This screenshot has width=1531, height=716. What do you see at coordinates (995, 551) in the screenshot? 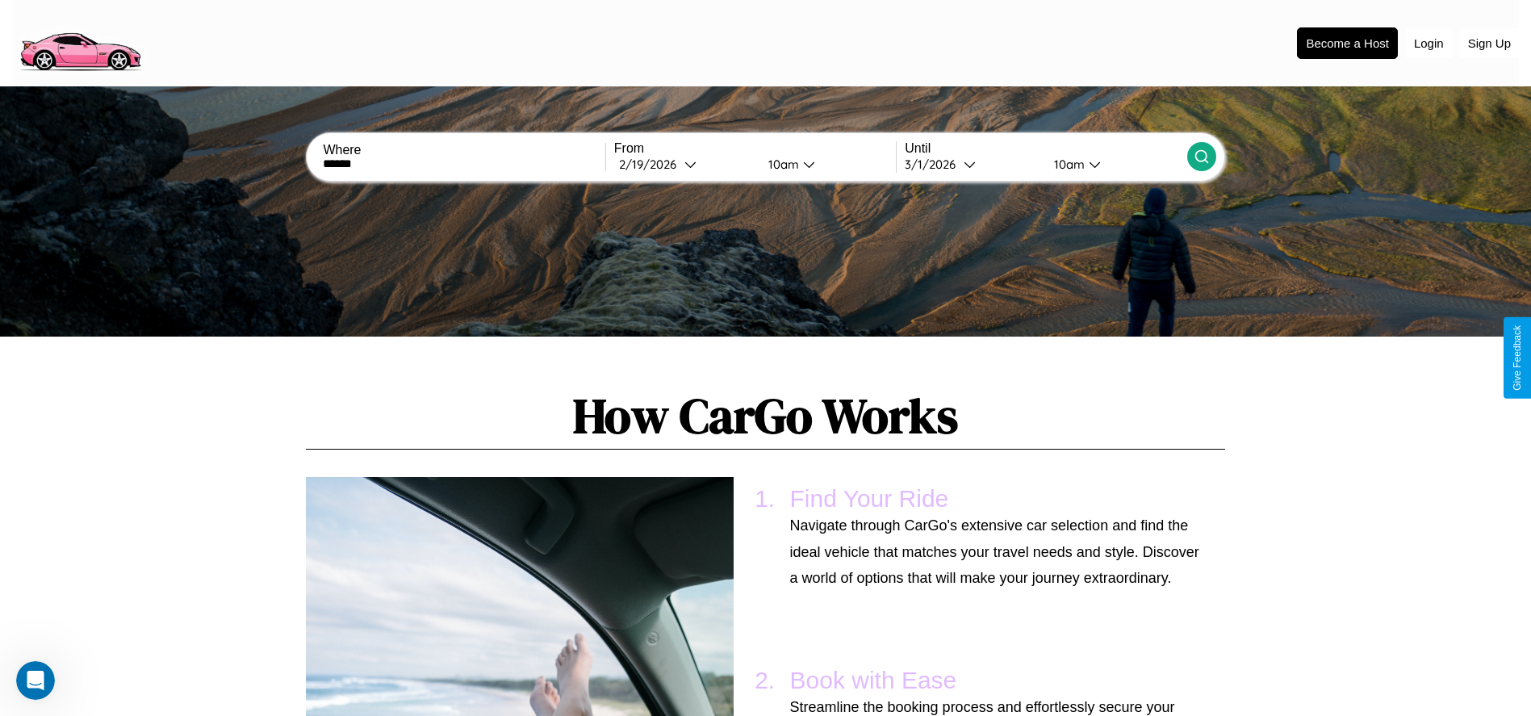
I see `p: Navigate through CarGo's extensive car selection and find the ideal vehicle that matches your tra...` at bounding box center [995, 551].